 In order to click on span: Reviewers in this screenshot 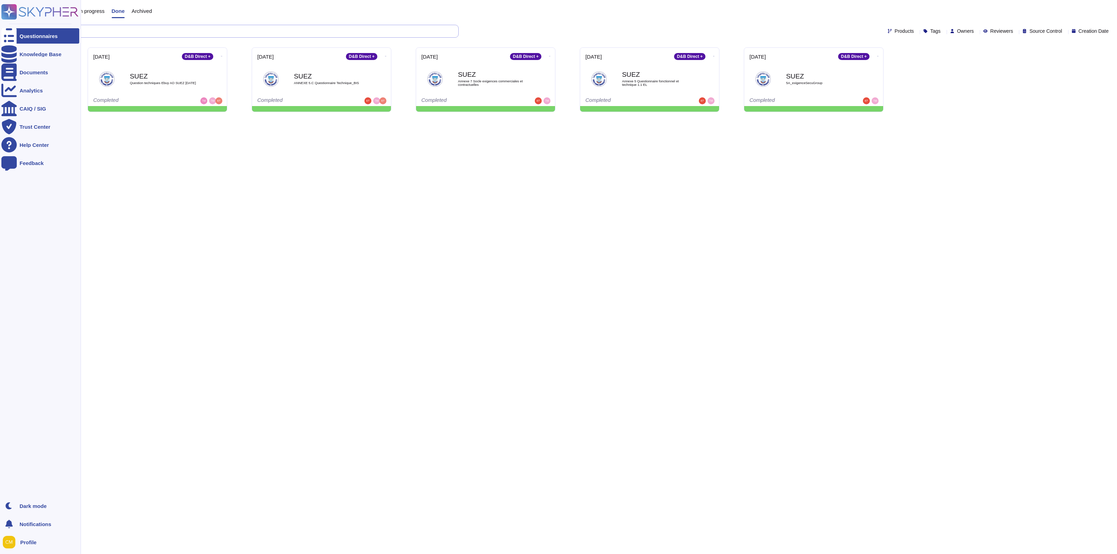, I will do `click(1002, 31)`.